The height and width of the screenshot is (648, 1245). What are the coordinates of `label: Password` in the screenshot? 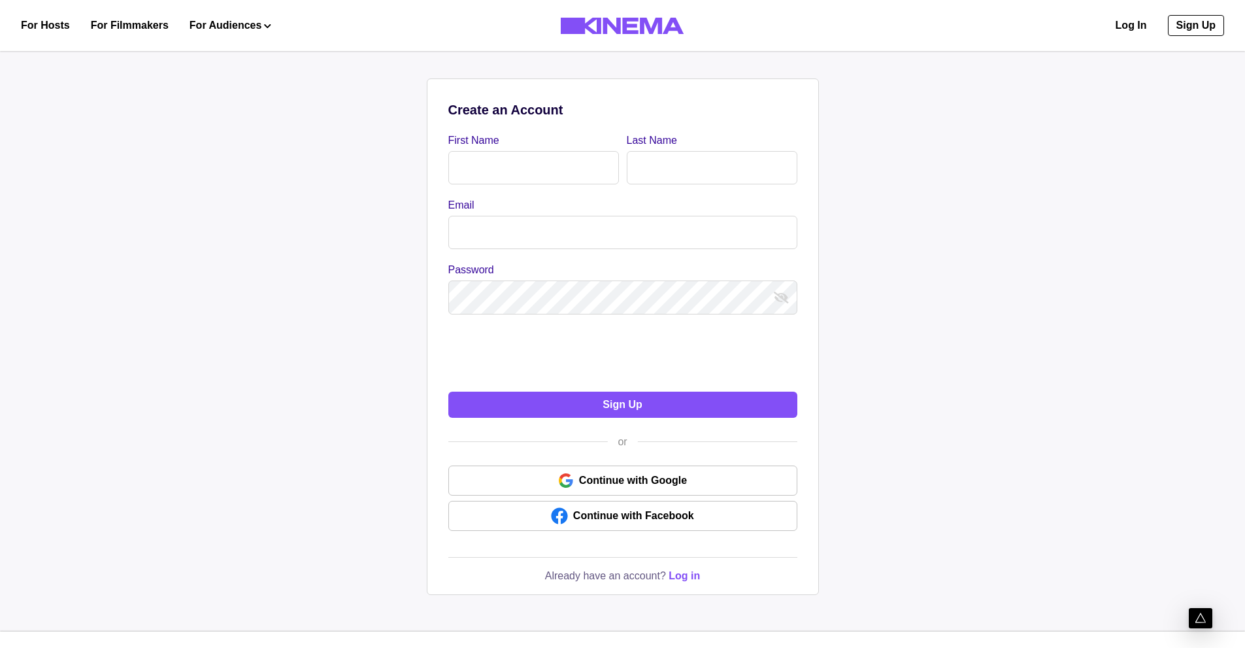 It's located at (619, 270).